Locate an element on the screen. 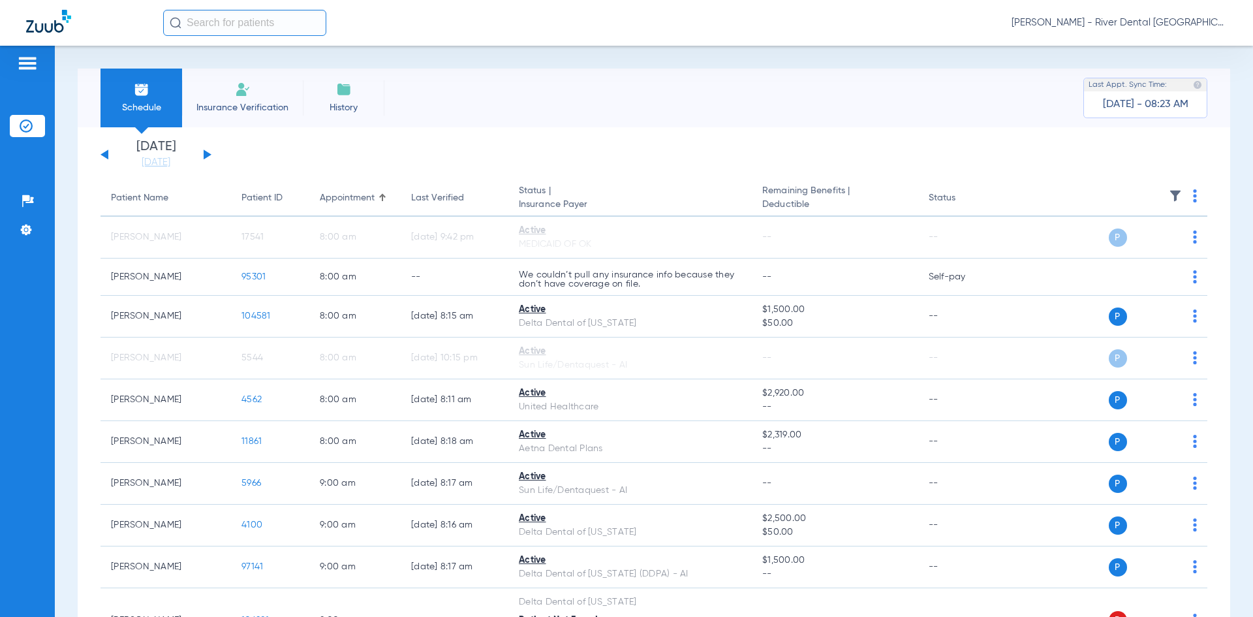  th: Status | is located at coordinates (630, 198).